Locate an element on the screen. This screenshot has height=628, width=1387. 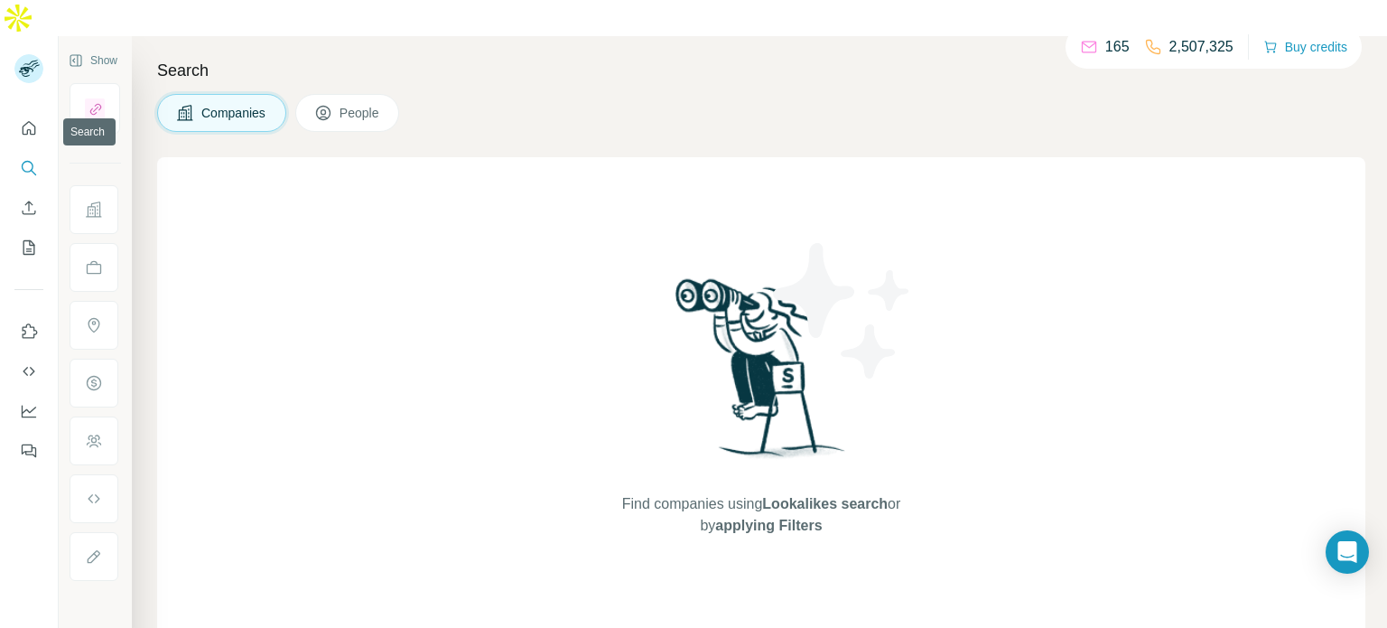
button: Search is located at coordinates (29, 168).